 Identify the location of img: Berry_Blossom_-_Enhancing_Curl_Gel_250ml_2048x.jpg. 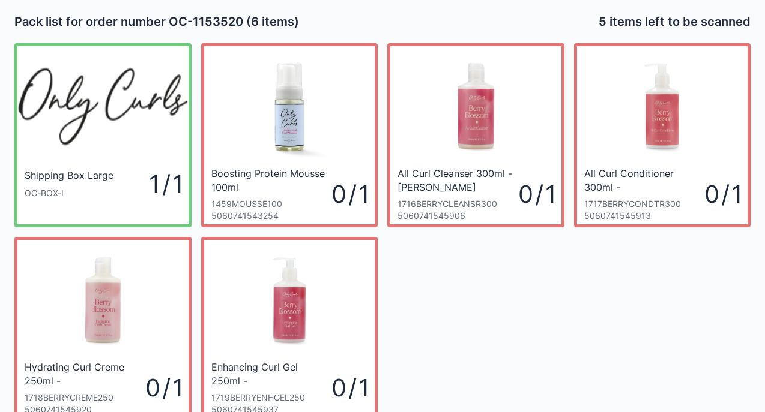
(289, 300).